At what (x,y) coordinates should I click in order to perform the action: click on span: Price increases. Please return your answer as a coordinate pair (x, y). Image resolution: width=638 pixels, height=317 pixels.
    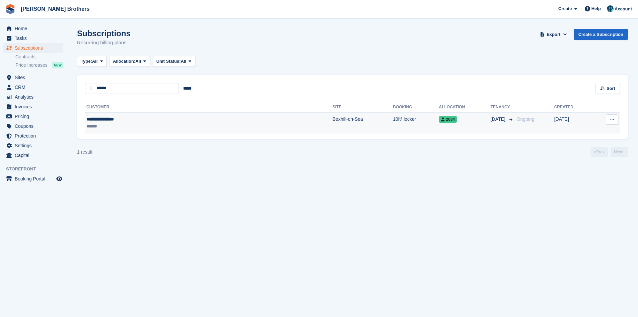
    Looking at the image, I should click on (31, 65).